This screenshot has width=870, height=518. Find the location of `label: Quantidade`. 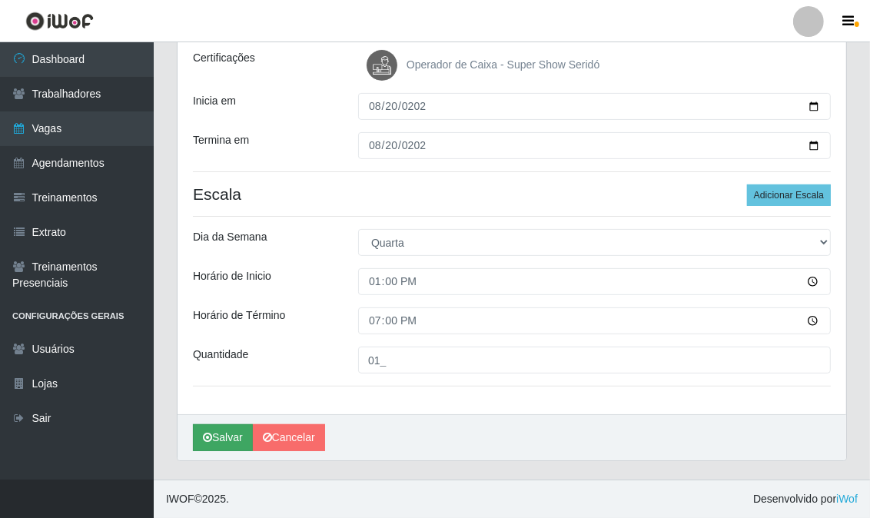

label: Quantidade is located at coordinates (221, 354).